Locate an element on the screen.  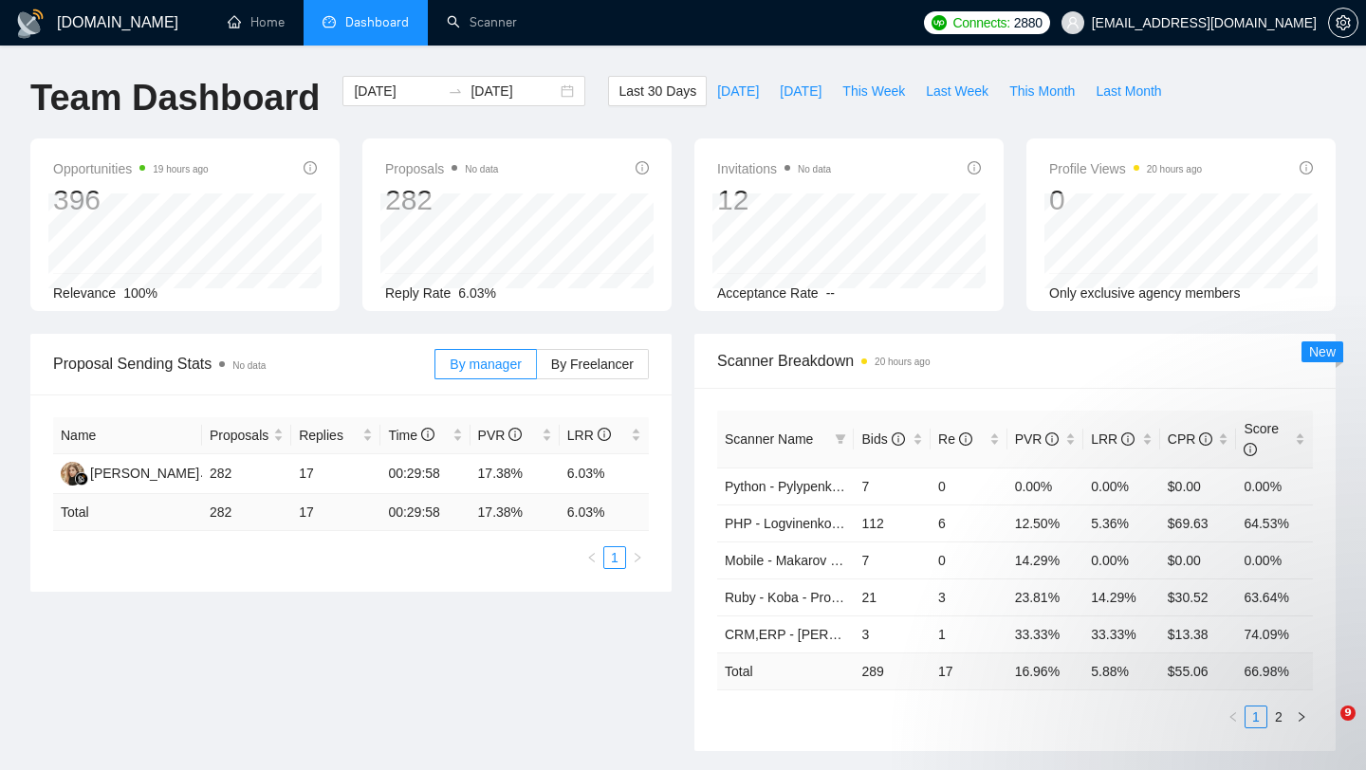
span: setting is located at coordinates (1343, 23).